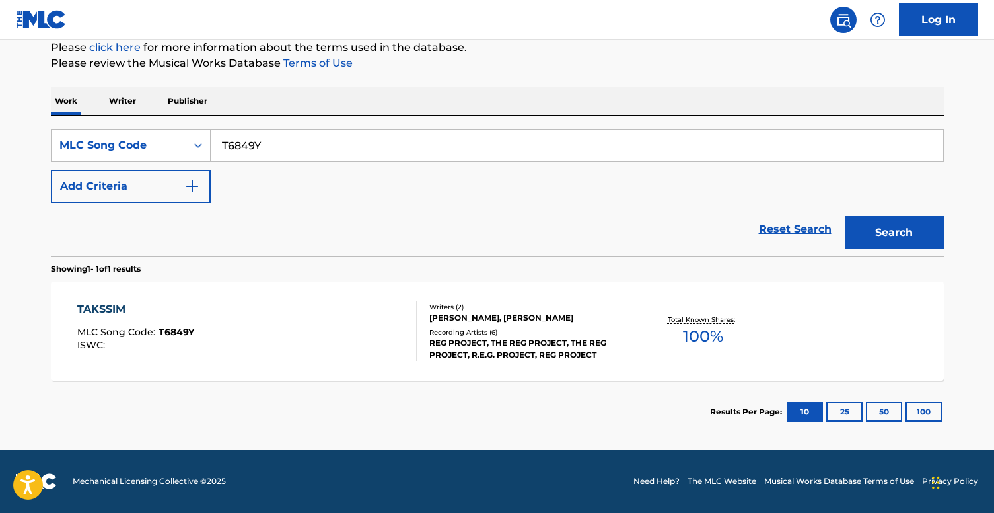 This screenshot has width=994, height=513. What do you see at coordinates (498, 48) in the screenshot?
I see `p: Please for more information about the terms used in the database.` at bounding box center [498, 48].